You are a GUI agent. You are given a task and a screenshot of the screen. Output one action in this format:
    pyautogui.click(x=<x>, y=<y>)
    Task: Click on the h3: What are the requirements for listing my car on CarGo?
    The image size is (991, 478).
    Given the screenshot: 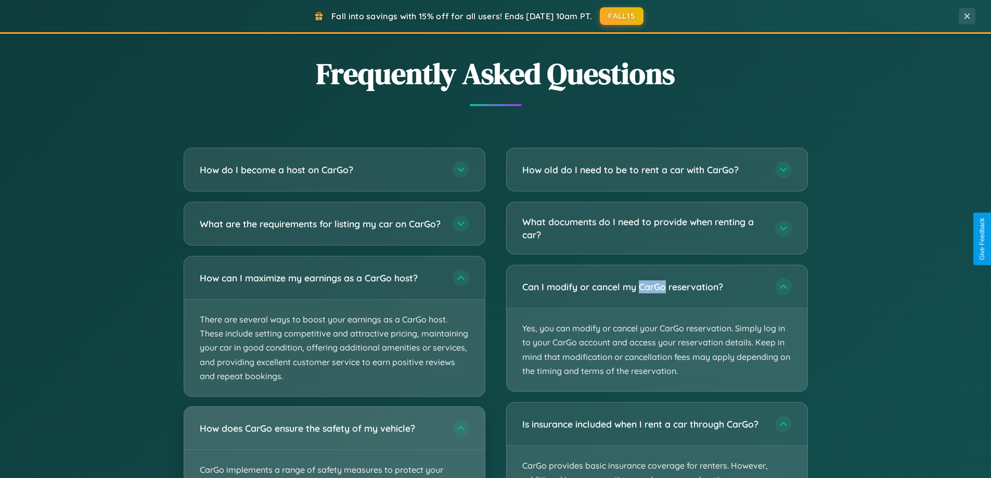 What is the action you would take?
    pyautogui.click(x=321, y=224)
    